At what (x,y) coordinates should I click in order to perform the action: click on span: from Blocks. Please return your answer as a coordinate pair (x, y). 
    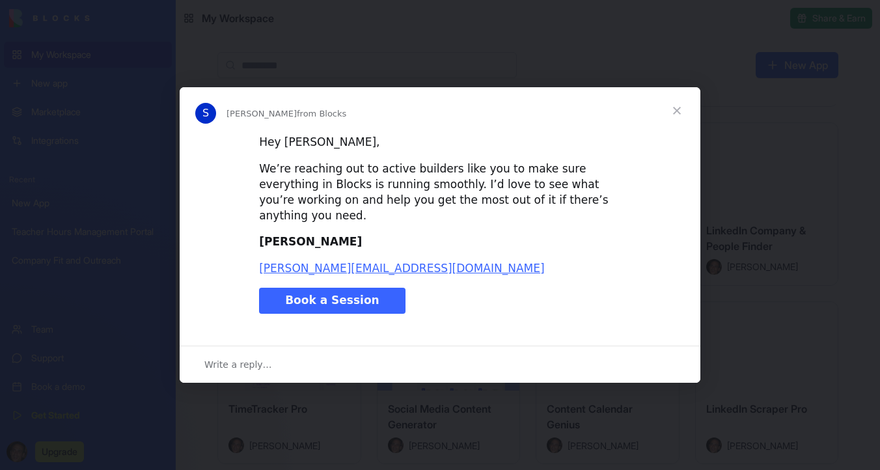
    Looking at the image, I should click on (322, 113).